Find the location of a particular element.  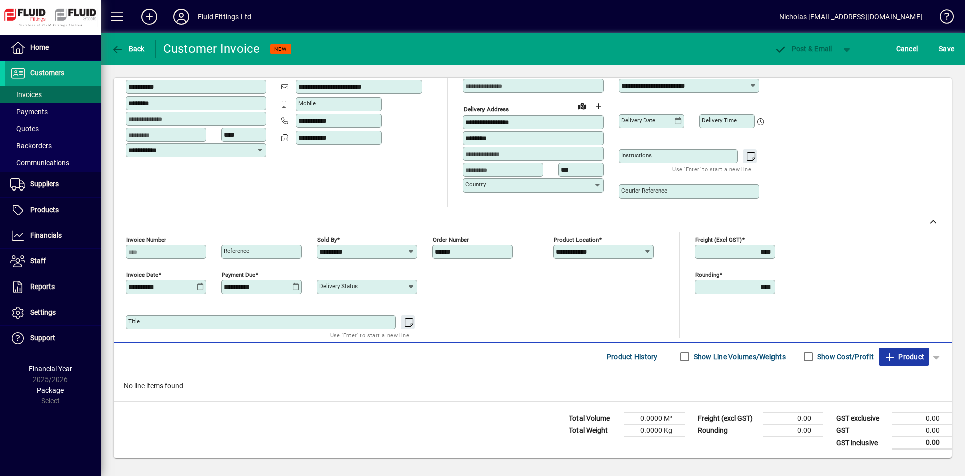

button: Post & Email is located at coordinates (803, 49).